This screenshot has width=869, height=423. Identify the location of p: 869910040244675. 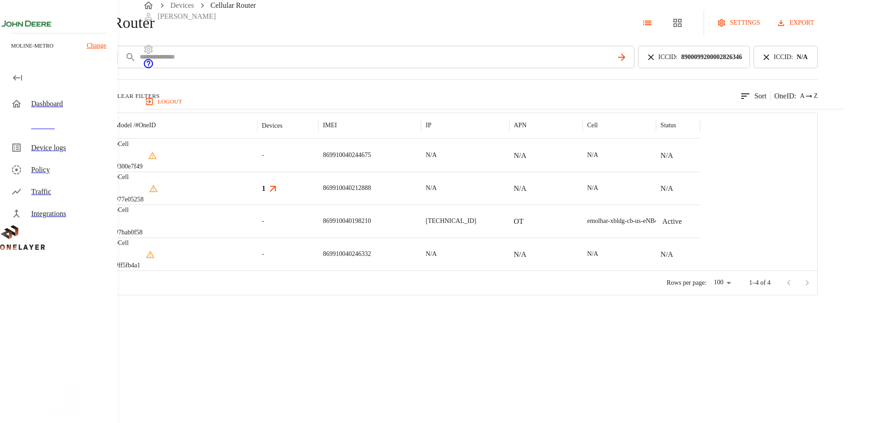
(347, 155).